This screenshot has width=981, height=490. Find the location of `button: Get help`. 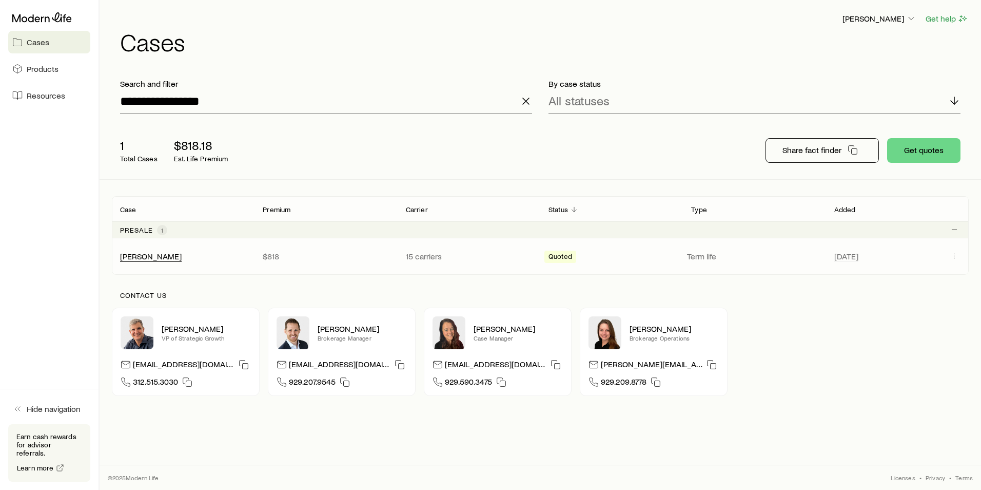

button: Get help is located at coordinates (947, 18).